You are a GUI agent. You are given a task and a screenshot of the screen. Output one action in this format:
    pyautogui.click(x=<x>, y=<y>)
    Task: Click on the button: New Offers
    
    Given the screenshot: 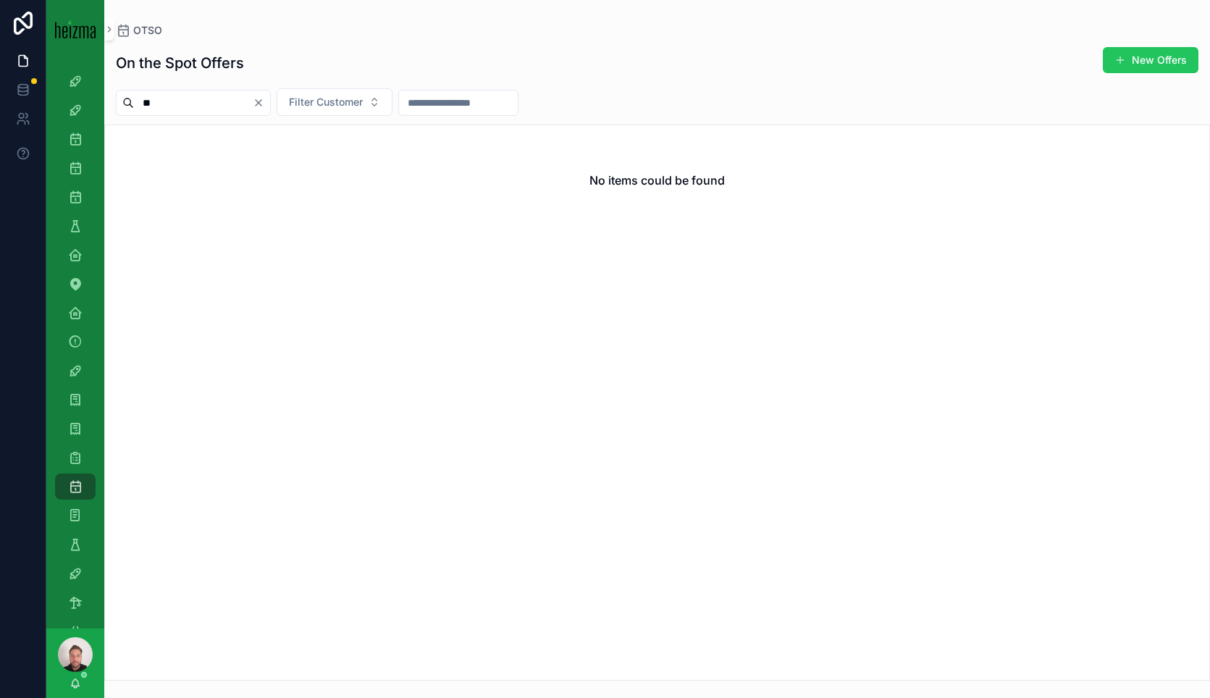 What is the action you would take?
    pyautogui.click(x=1151, y=60)
    